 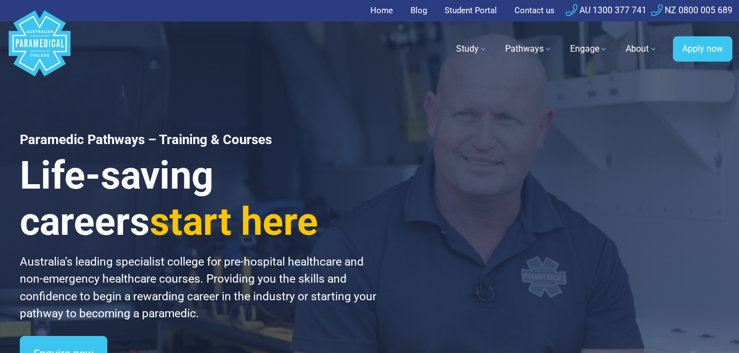 What do you see at coordinates (471, 49) in the screenshot?
I see `a: Study` at bounding box center [471, 49].